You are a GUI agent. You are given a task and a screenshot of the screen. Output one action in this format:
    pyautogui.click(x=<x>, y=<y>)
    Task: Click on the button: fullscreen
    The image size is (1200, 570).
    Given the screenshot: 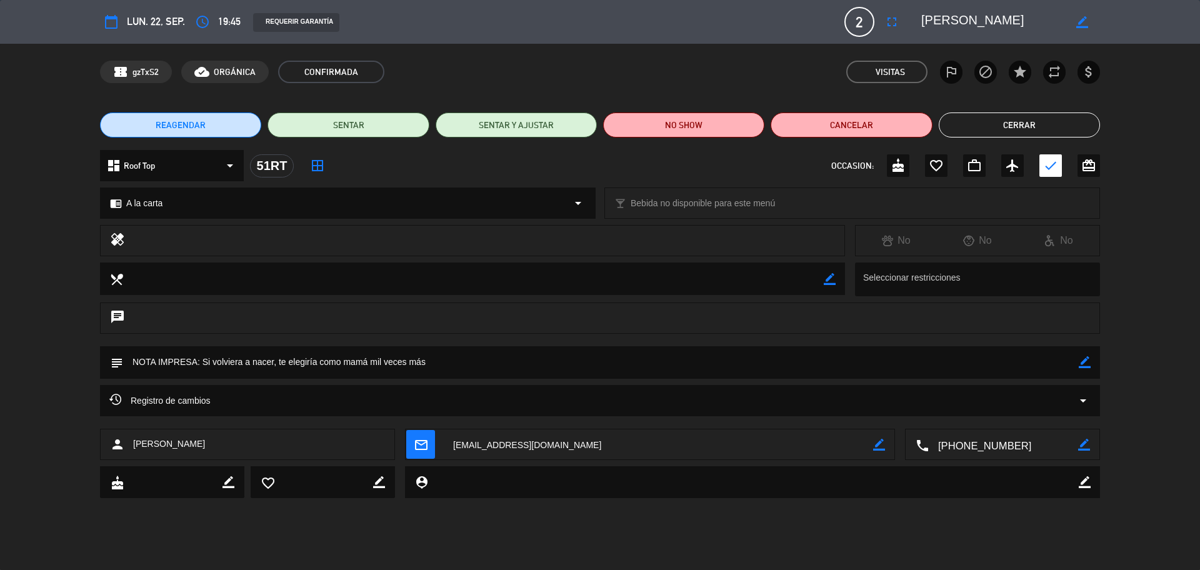 What is the action you would take?
    pyautogui.click(x=892, y=22)
    